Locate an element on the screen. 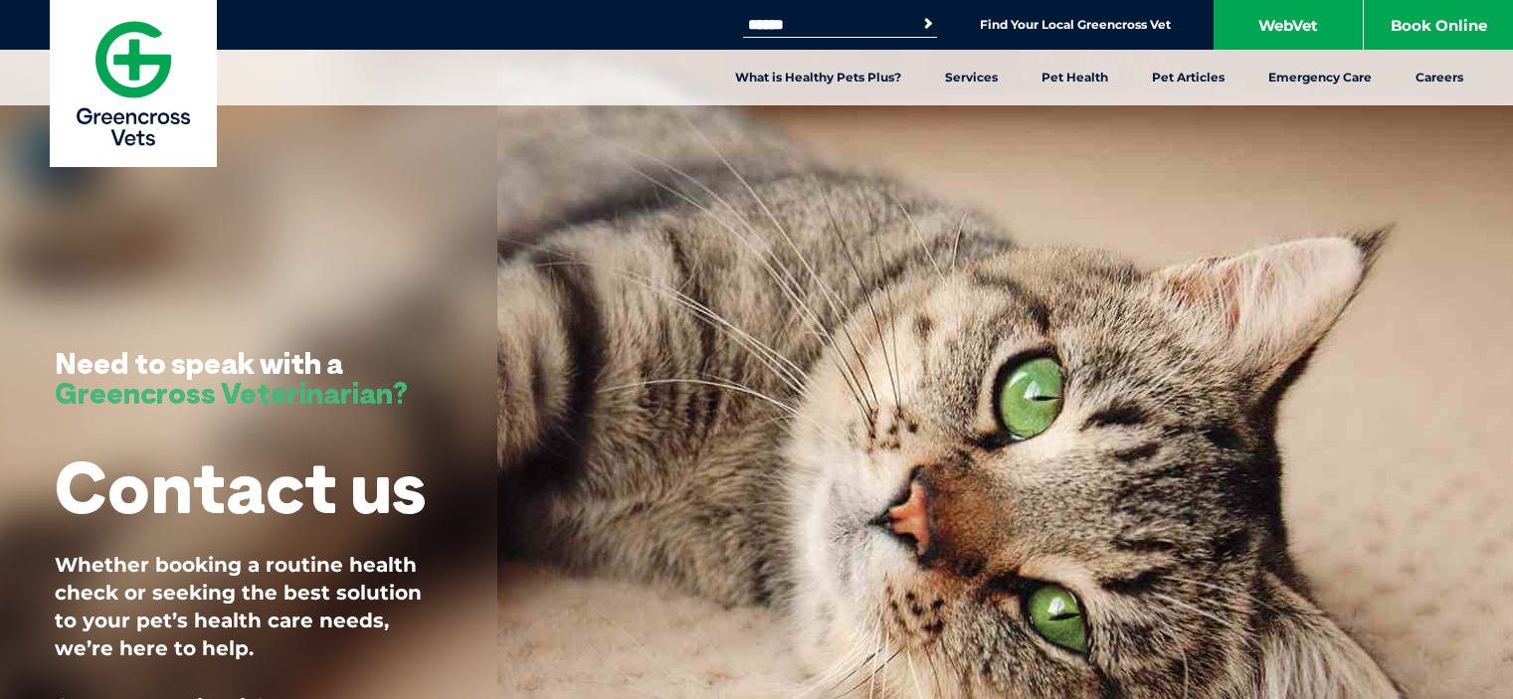 Image resolution: width=1513 pixels, height=699 pixels. h1: Contact us is located at coordinates (240, 486).